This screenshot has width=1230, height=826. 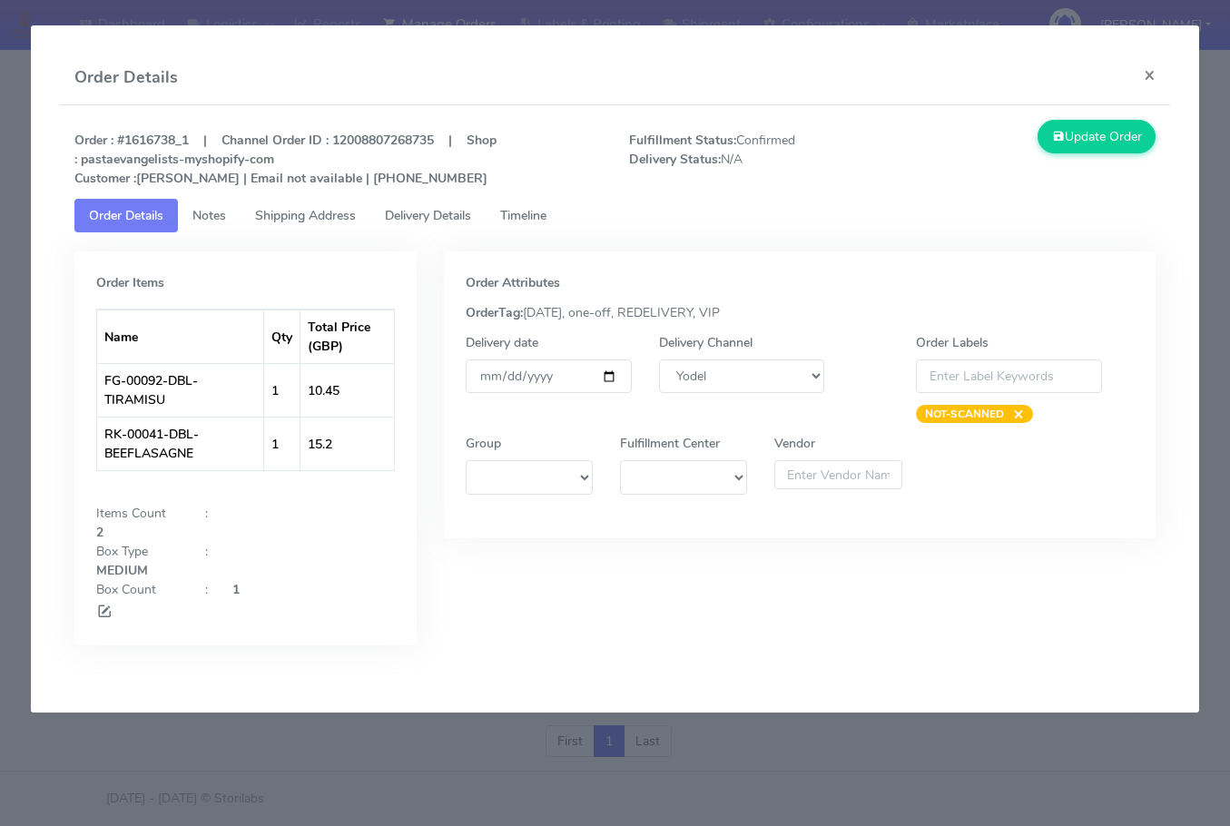 I want to click on label: Order Labels, so click(x=952, y=342).